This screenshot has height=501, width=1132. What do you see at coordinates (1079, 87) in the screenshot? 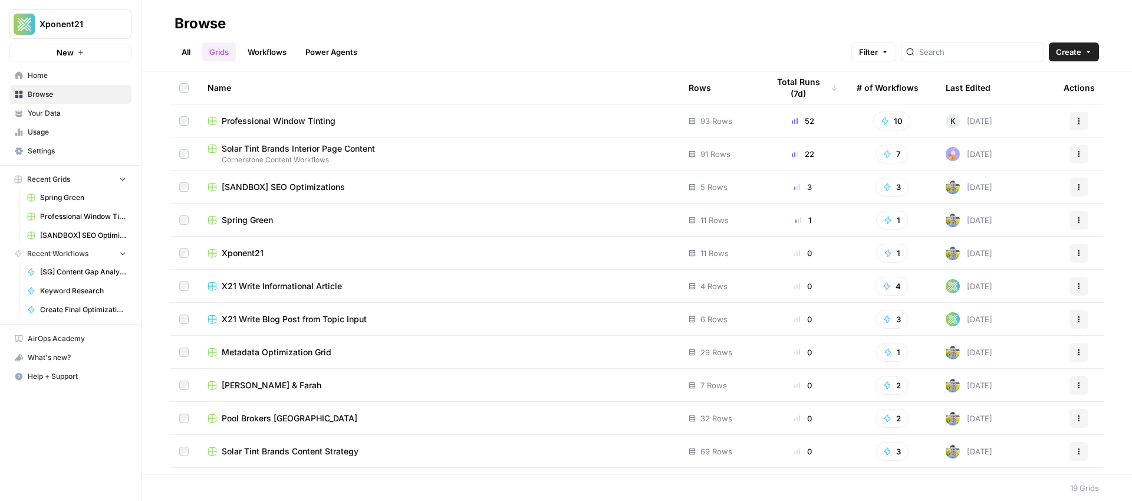
I see `div: Actions` at bounding box center [1079, 87].